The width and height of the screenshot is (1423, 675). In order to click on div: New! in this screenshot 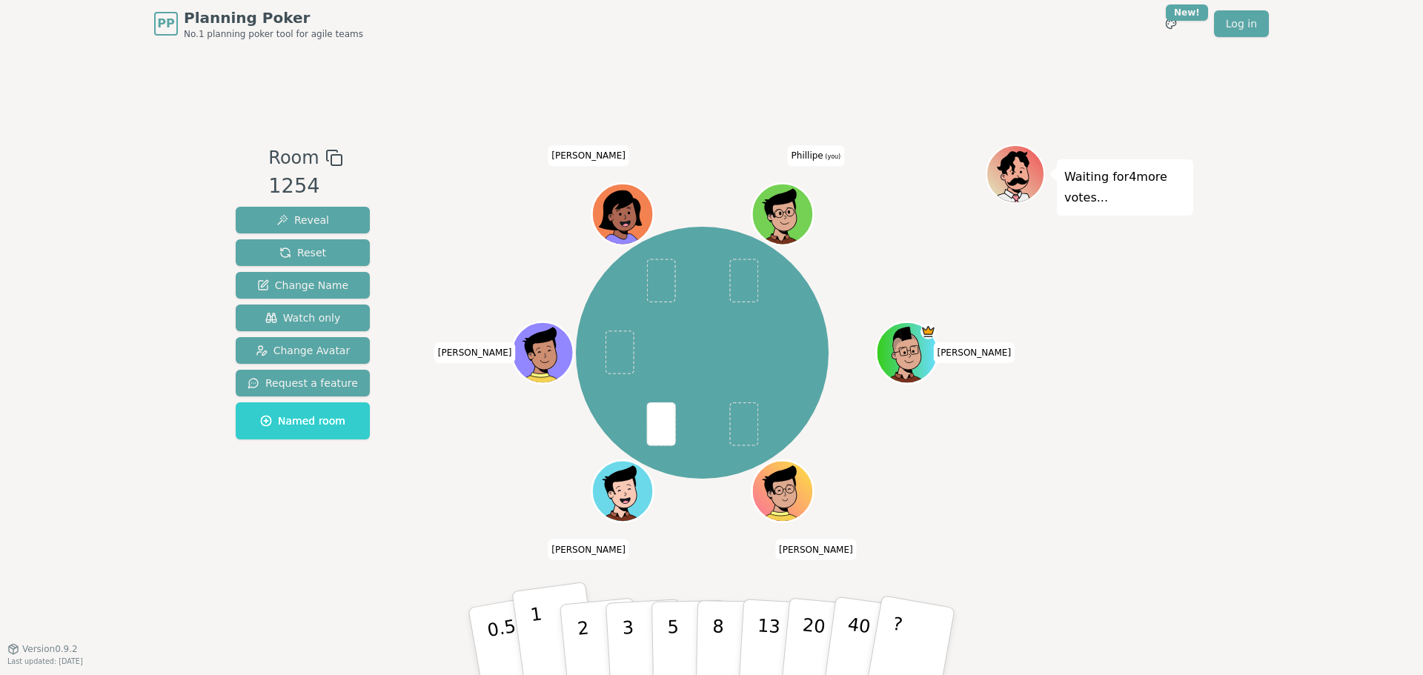, I will do `click(1187, 13)`.